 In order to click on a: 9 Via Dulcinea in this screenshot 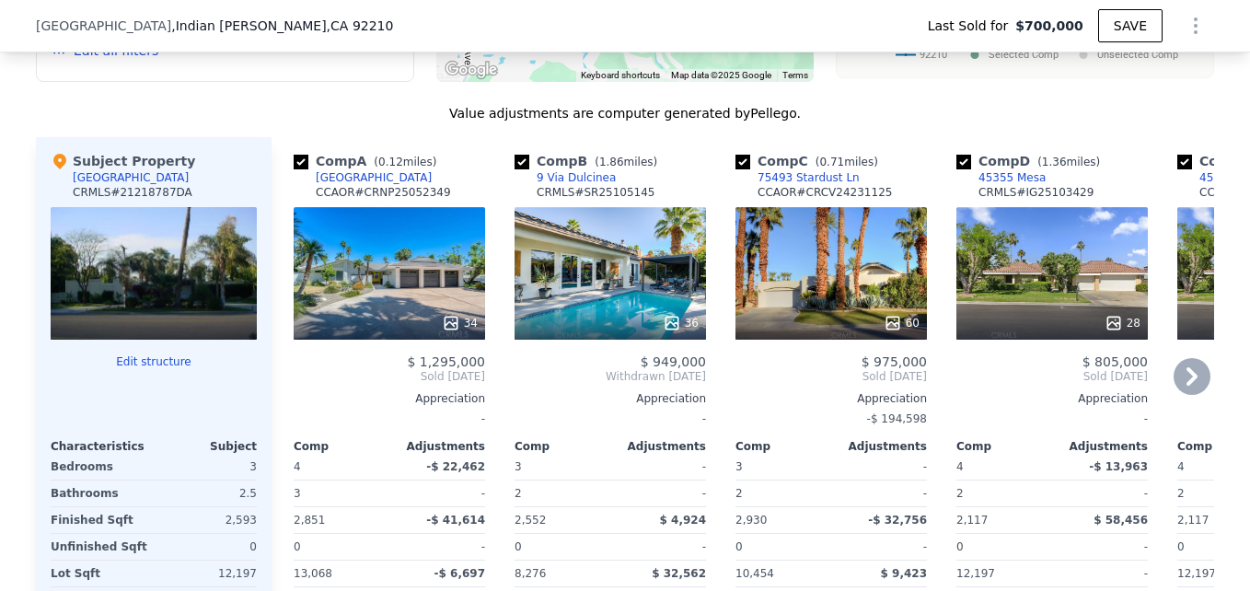, I will do `click(565, 178)`.